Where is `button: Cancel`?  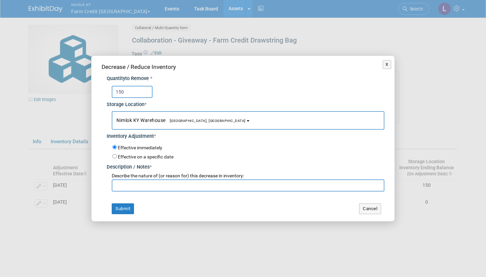 button: Cancel is located at coordinates (370, 209).